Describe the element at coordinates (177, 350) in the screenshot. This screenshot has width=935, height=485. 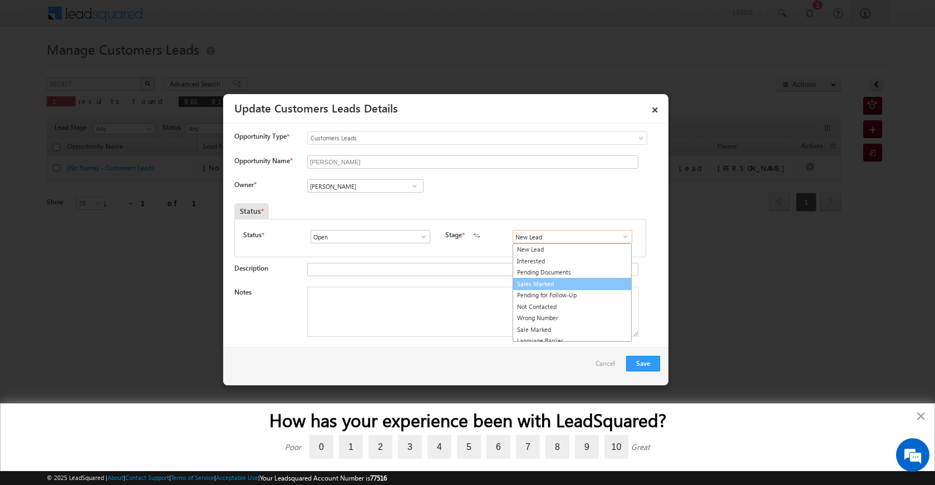
I see `em: Start Chat` at that location.